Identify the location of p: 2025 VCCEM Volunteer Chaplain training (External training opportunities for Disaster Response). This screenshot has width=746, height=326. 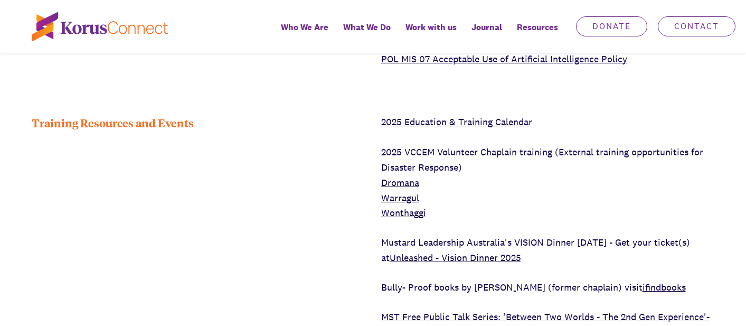
(548, 168).